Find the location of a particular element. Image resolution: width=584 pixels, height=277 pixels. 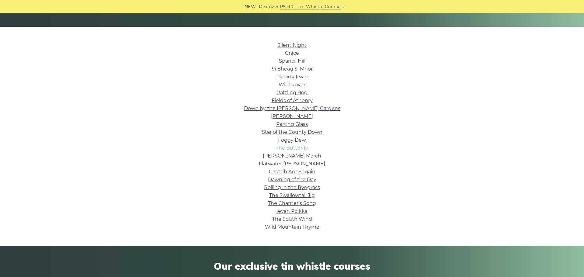

a: Rattling Bog is located at coordinates (292, 93).